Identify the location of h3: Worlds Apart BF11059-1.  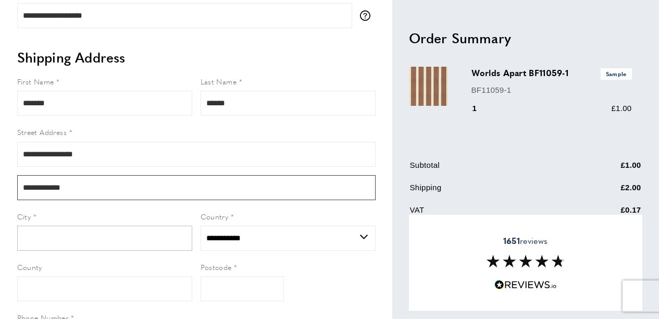
(552, 73).